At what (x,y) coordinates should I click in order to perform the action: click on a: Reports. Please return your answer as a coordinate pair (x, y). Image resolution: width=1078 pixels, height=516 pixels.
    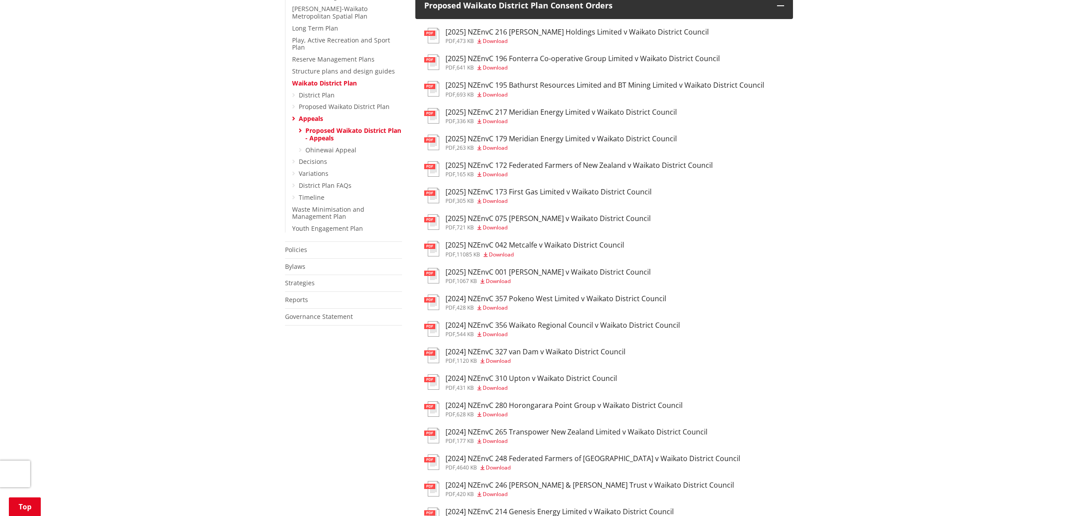
    Looking at the image, I should click on (296, 300).